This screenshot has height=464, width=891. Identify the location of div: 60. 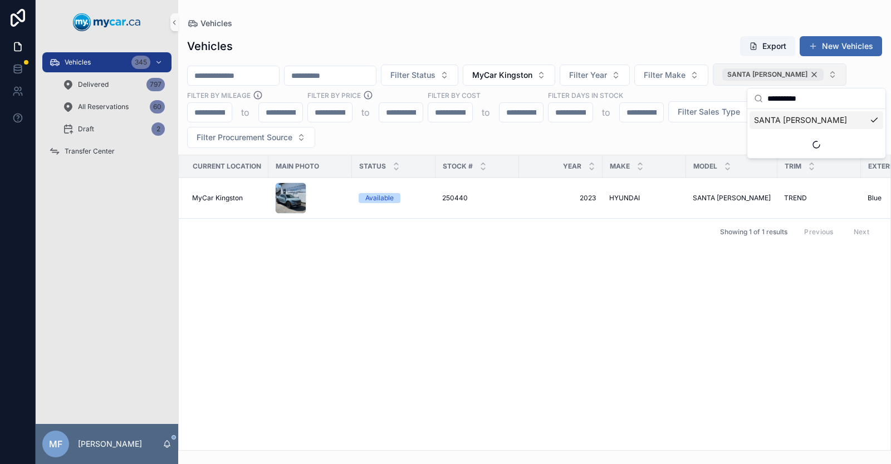
(157, 107).